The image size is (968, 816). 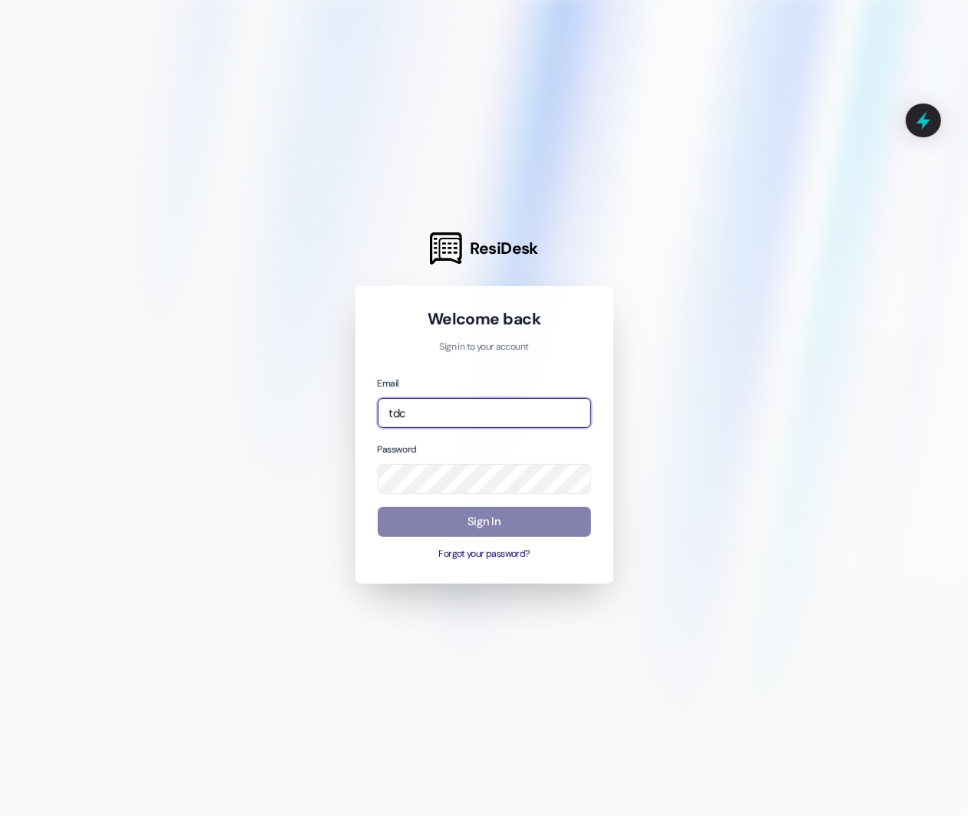 What do you see at coordinates (446, 249) in the screenshot?
I see `img: ResiDesk Logo` at bounding box center [446, 249].